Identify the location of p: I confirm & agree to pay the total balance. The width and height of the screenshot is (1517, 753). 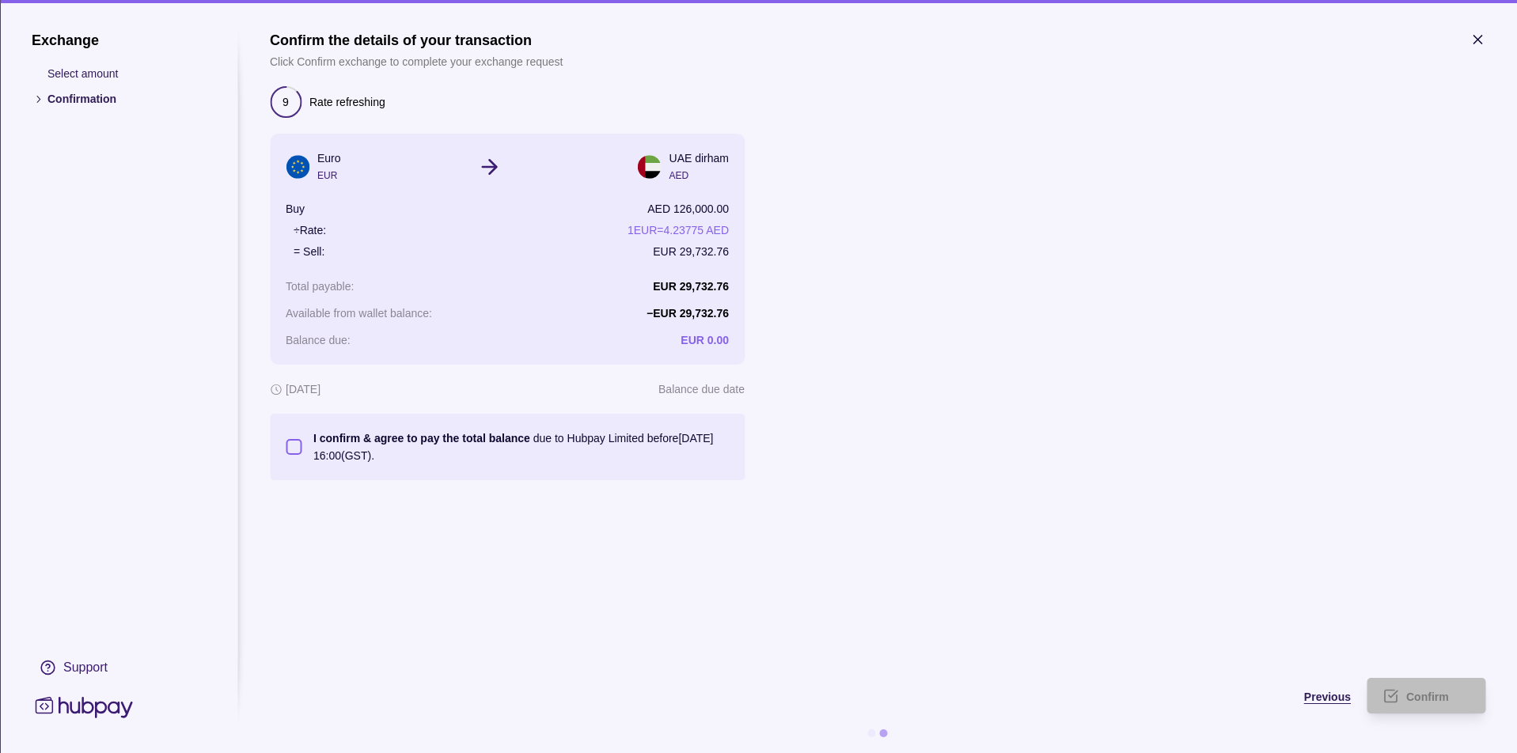
(422, 438).